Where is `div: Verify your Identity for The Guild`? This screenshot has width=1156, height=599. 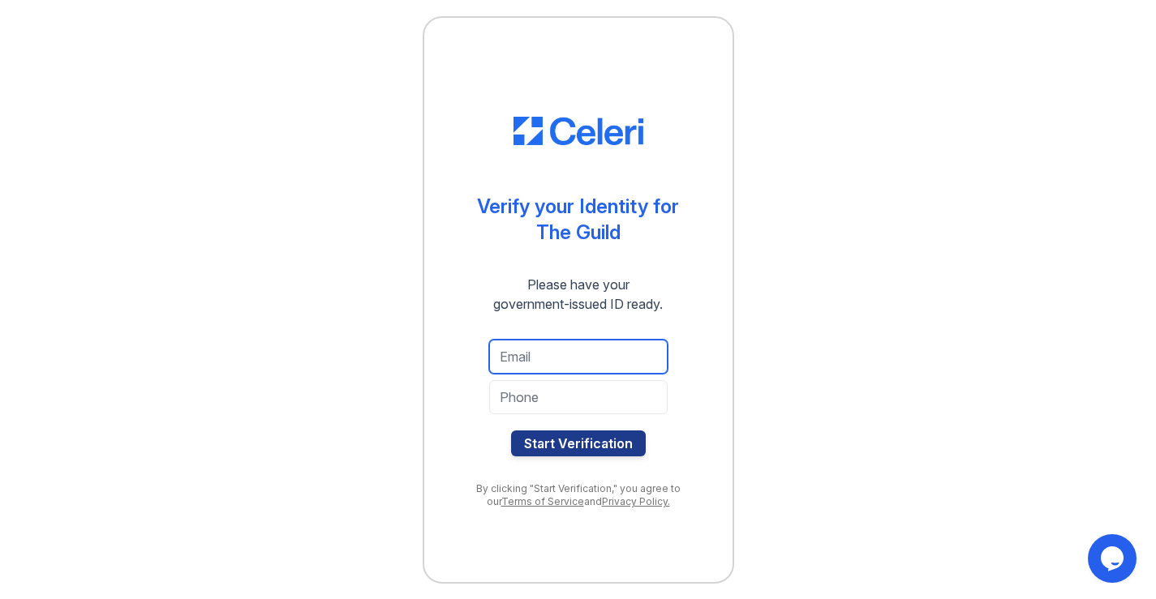 div: Verify your Identity for The Guild is located at coordinates (578, 220).